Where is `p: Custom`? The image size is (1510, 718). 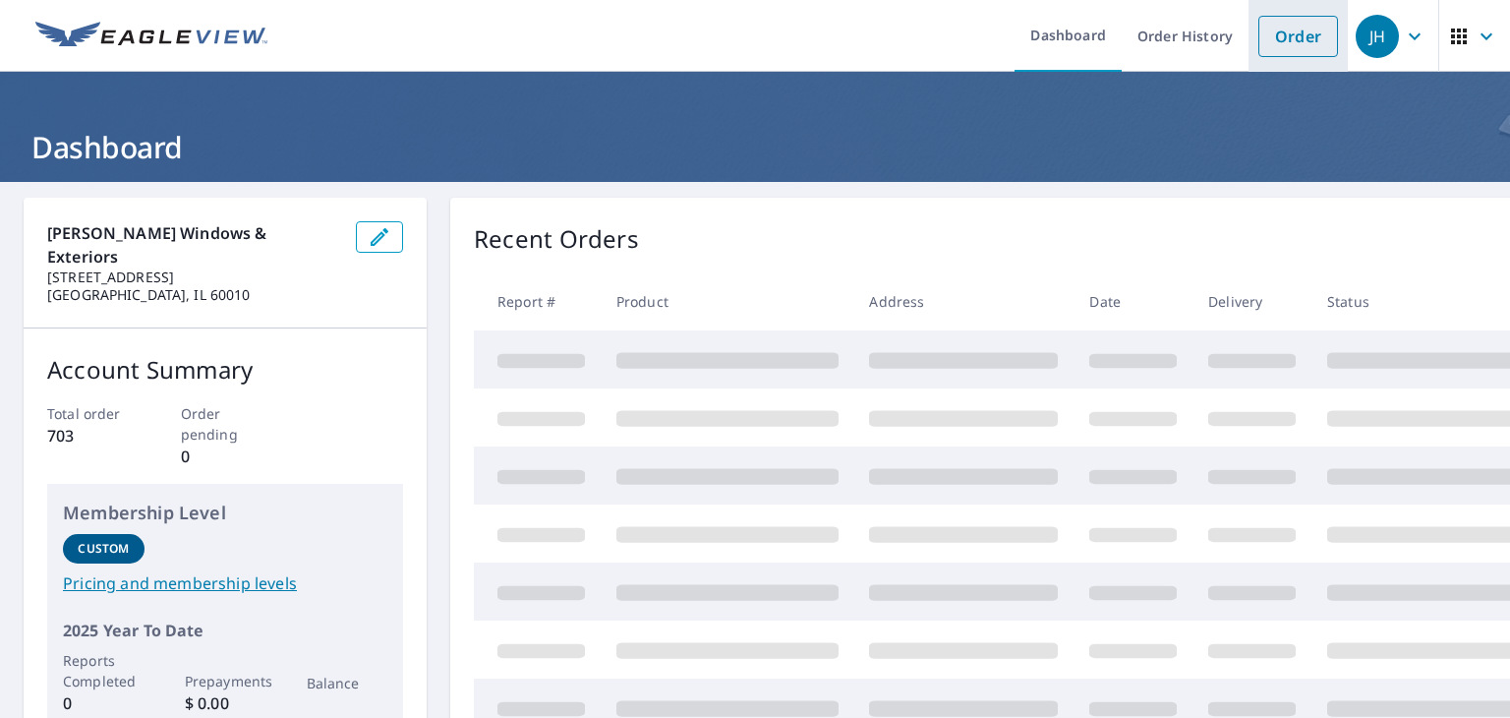
p: Custom is located at coordinates (103, 548).